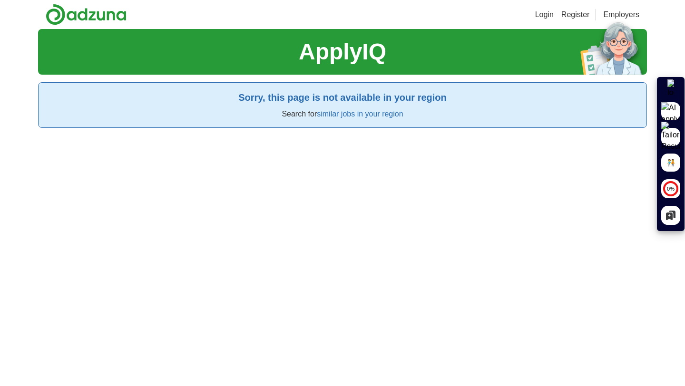 Image resolution: width=685 pixels, height=386 pixels. Describe the element at coordinates (360, 114) in the screenshot. I see `a: similar jobs in your region` at that location.